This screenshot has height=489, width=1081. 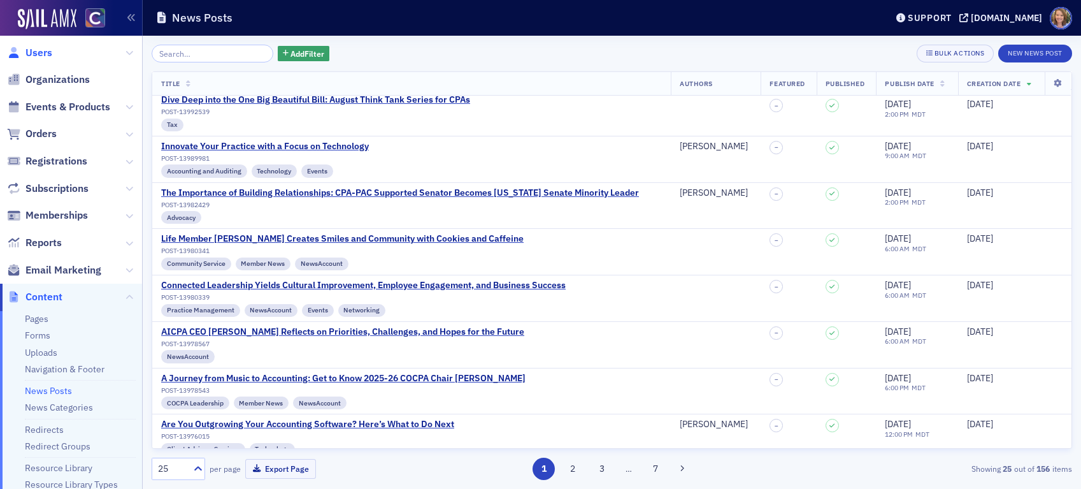 I want to click on span: Authors, so click(x=696, y=83).